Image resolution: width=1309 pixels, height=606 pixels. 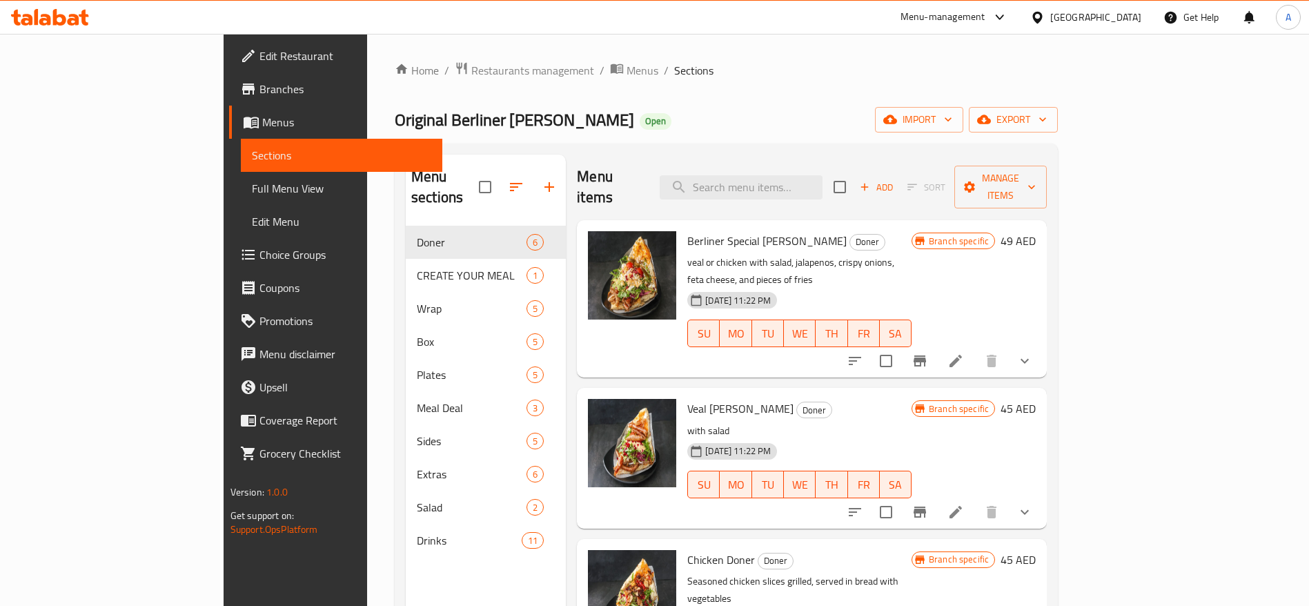 What do you see at coordinates (896, 333) in the screenshot?
I see `button: SA` at bounding box center [896, 333].